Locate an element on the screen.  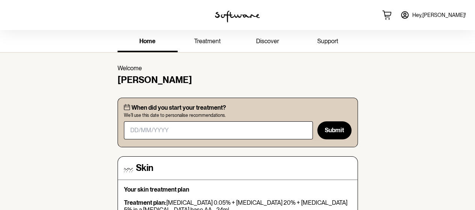
p: Your skin treatment plan is located at coordinates (238, 189).